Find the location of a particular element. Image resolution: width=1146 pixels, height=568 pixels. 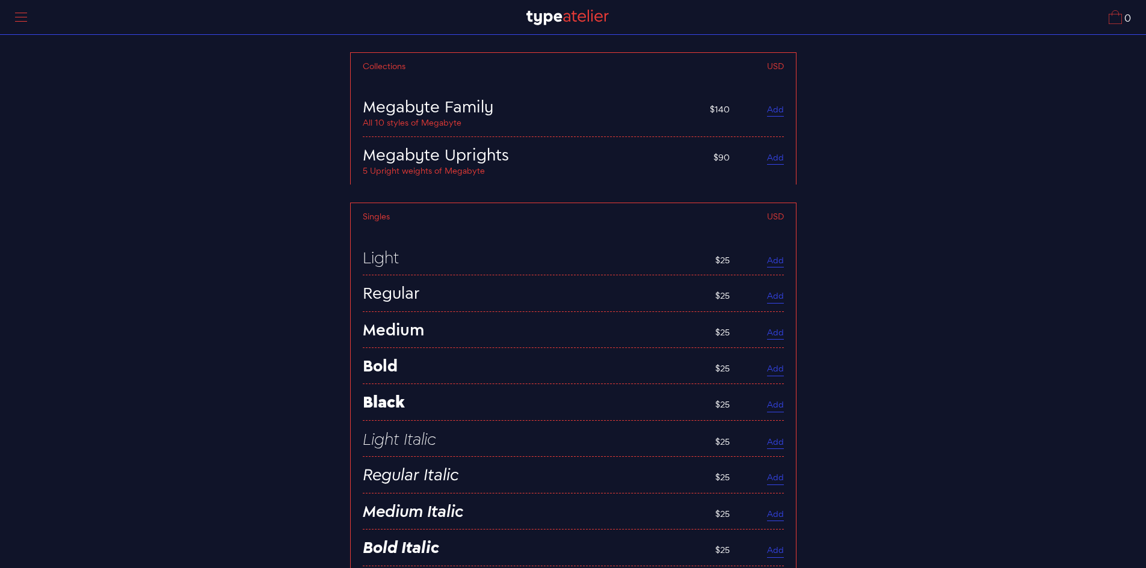

div: Megabyte Uprights is located at coordinates (532, 155).